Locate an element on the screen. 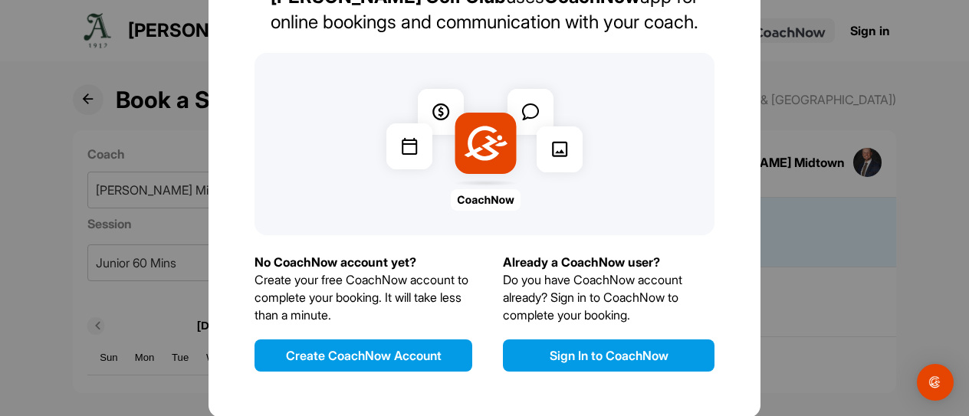 The height and width of the screenshot is (416, 969). div: Open Intercom Messenger is located at coordinates (936, 383).